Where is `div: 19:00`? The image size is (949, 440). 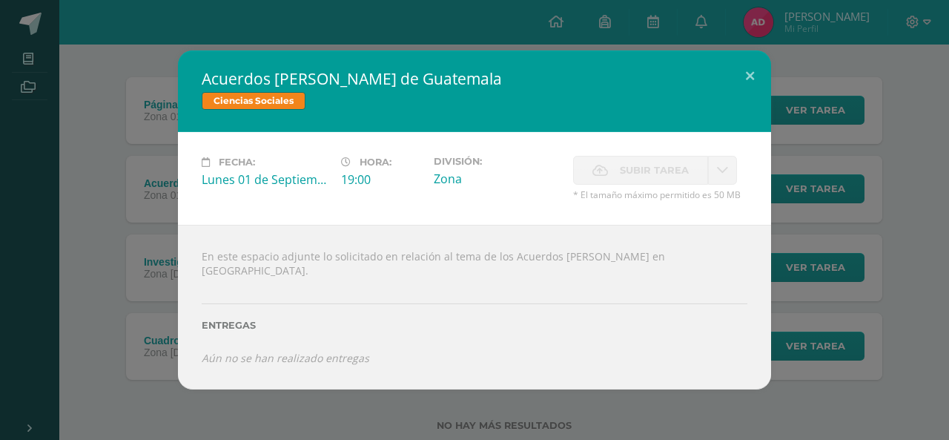
div: 19:00 is located at coordinates (381, 179).